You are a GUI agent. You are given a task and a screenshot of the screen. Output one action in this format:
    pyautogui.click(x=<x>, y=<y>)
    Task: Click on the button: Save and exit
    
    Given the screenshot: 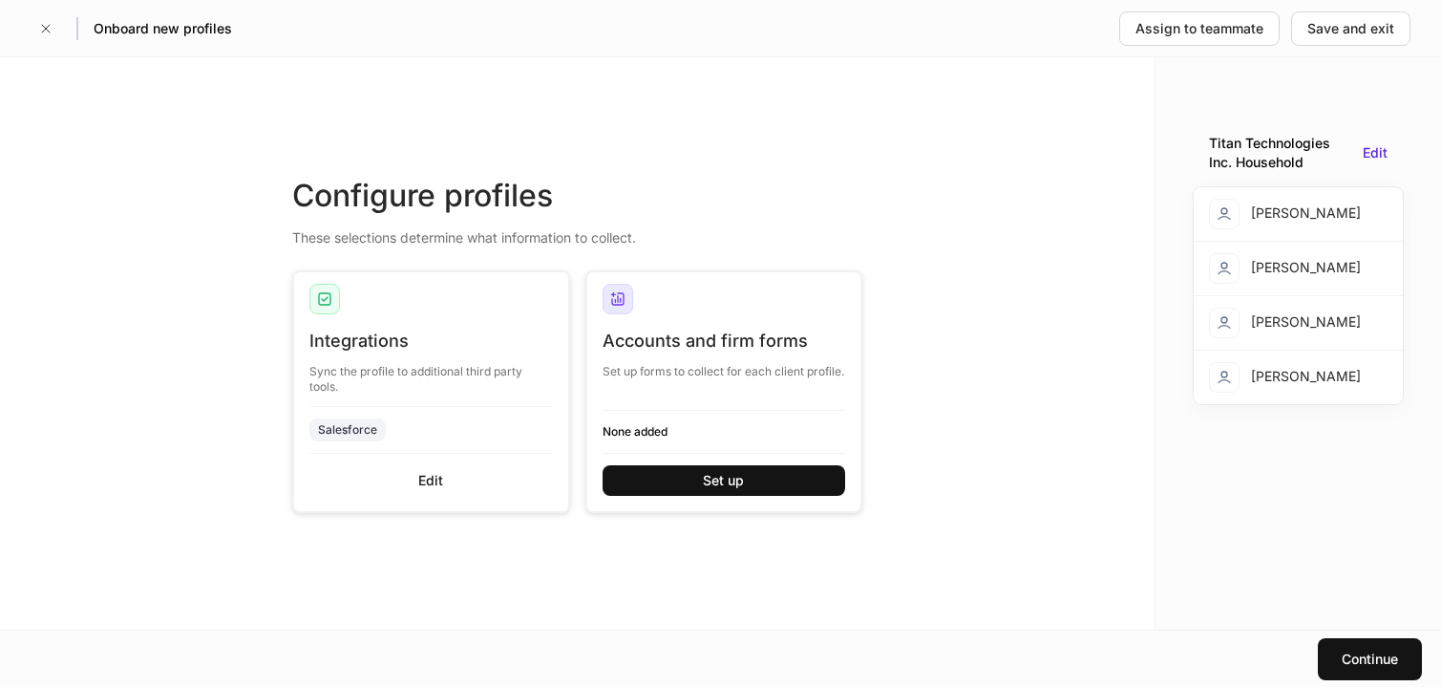 What is the action you would take?
    pyautogui.click(x=1350, y=29)
    